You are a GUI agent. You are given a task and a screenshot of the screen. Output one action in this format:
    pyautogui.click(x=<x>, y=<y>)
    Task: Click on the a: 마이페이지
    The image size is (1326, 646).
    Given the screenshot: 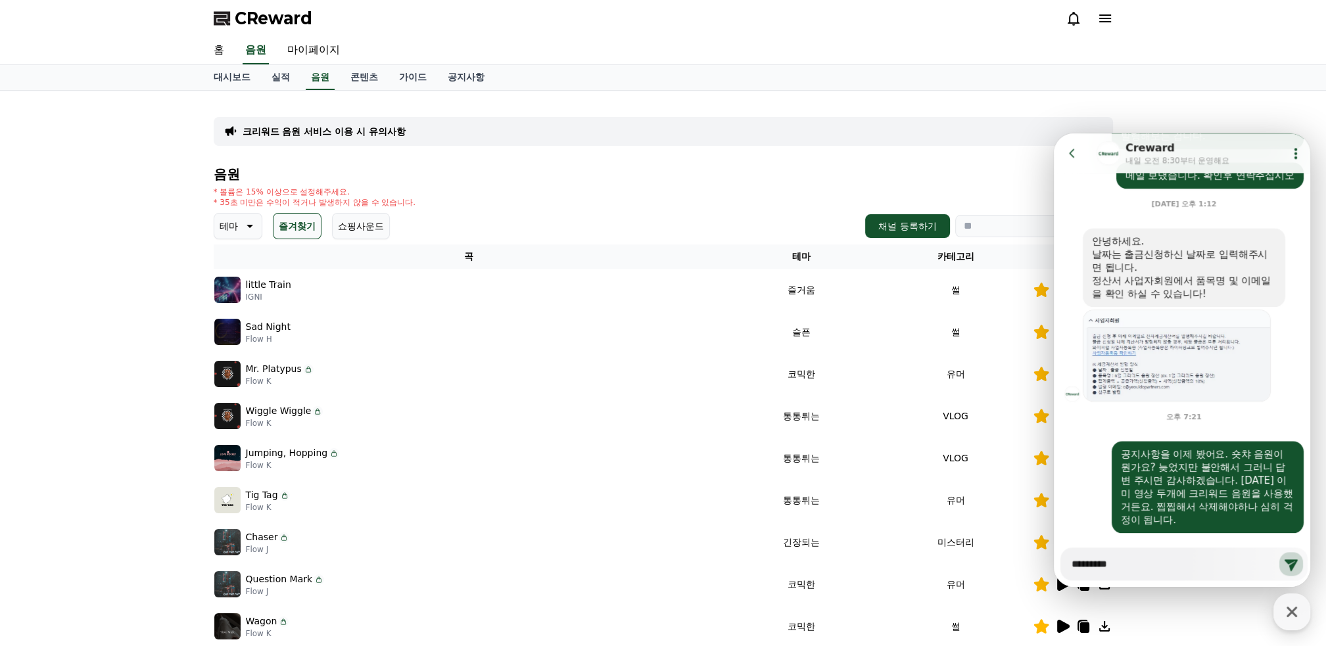 What is the action you would take?
    pyautogui.click(x=314, y=51)
    